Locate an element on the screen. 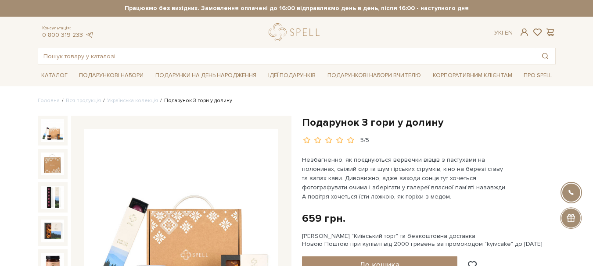 The height and width of the screenshot is (266, 593). a: Українська колекція is located at coordinates (133, 100).